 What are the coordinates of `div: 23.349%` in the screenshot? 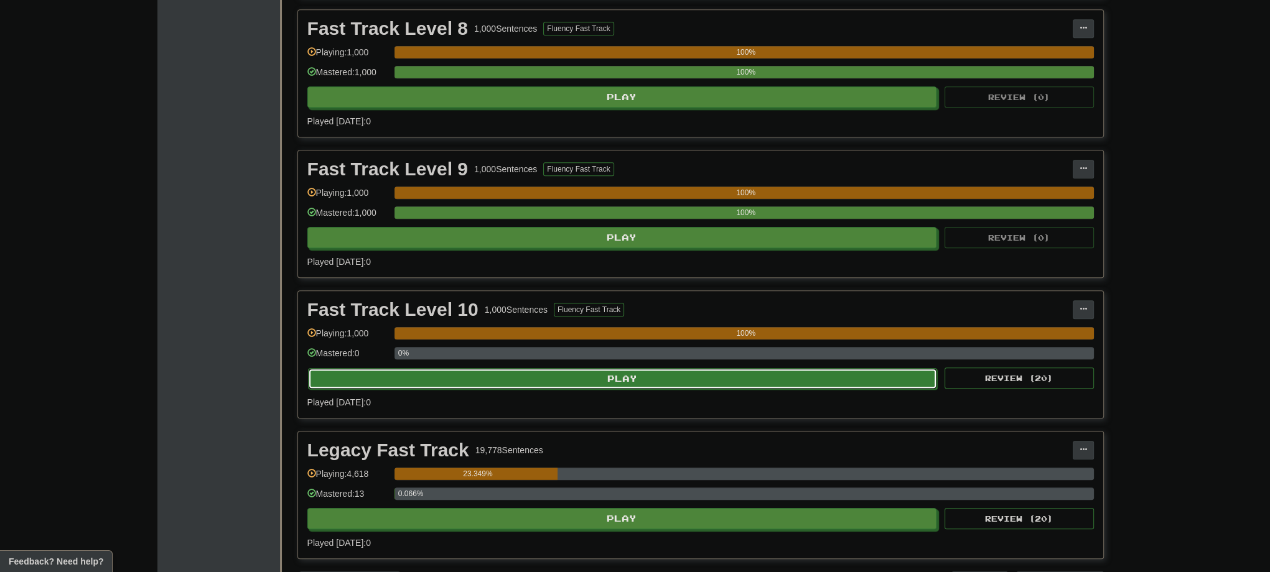 It's located at (478, 474).